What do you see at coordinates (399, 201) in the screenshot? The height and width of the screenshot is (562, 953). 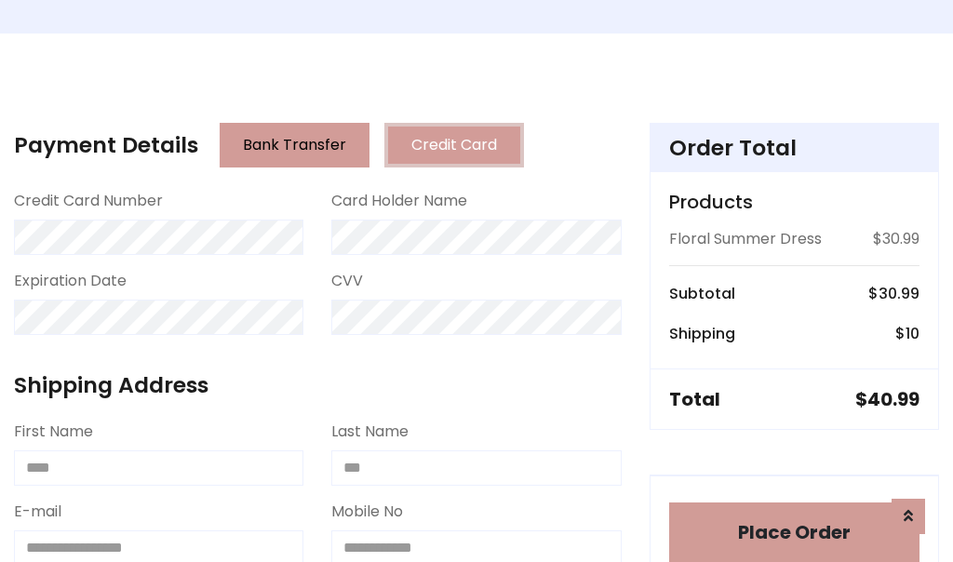 I see `label: Card Holder Name` at bounding box center [399, 201].